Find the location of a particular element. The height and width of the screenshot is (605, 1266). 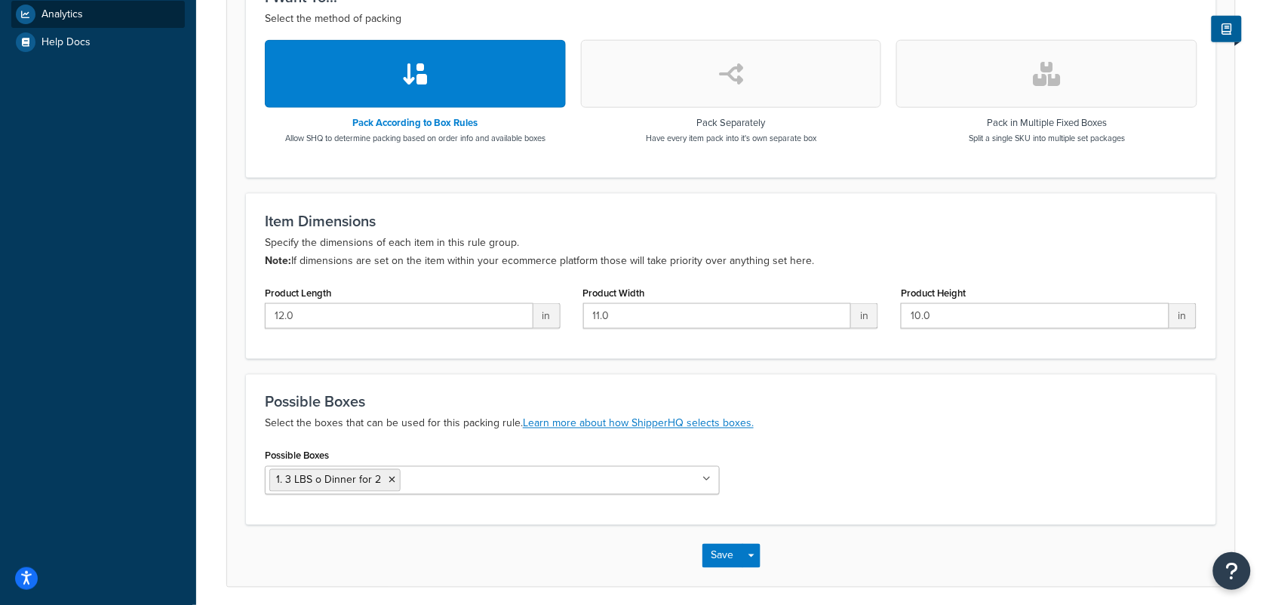

li: Help Docs is located at coordinates (98, 42).